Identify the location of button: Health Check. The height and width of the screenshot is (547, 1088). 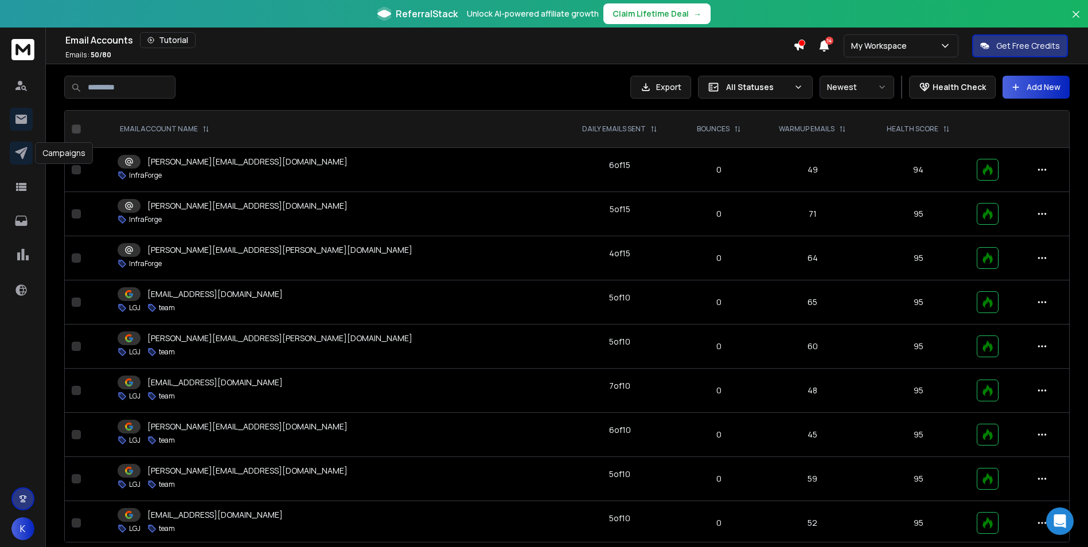
(952, 87).